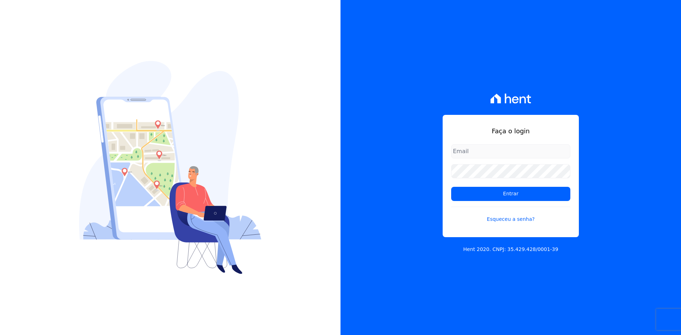 Image resolution: width=681 pixels, height=335 pixels. What do you see at coordinates (511, 215) in the screenshot?
I see `a: Esqueceu a senha?` at bounding box center [511, 215].